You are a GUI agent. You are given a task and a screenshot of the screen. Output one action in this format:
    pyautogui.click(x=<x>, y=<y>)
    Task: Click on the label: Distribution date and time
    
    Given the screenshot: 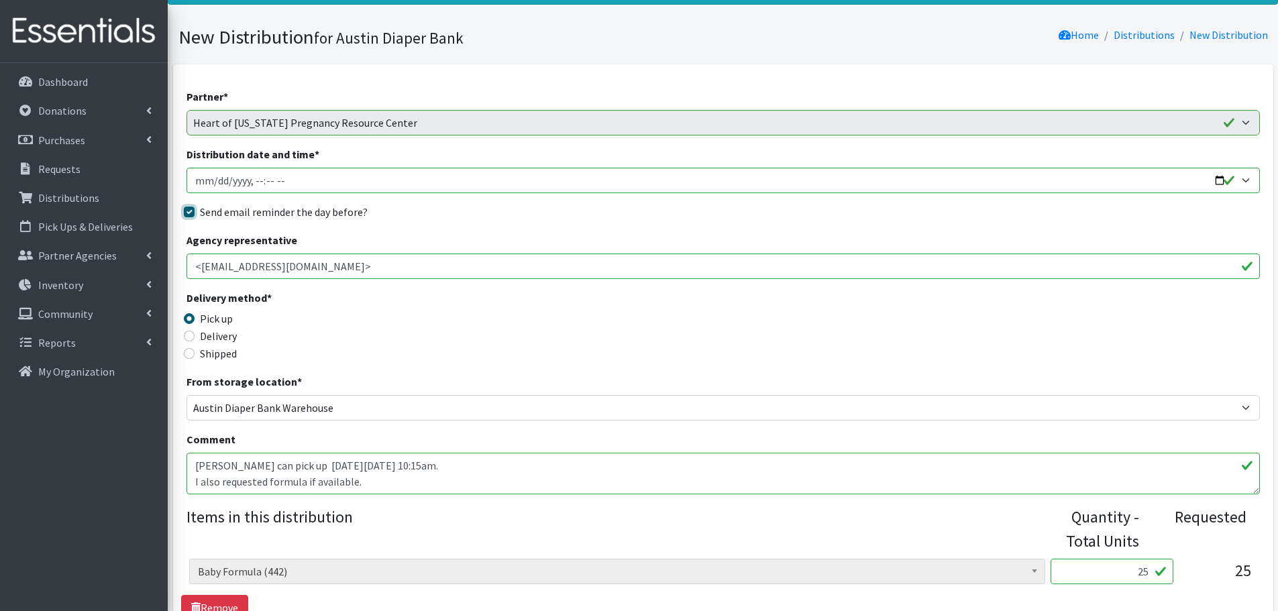 What is the action you would take?
    pyautogui.click(x=253, y=154)
    